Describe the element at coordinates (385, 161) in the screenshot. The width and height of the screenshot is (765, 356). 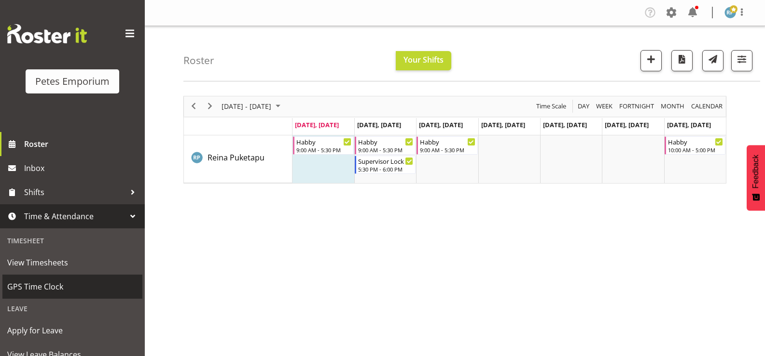
I see `div: Supervisor Lock Up` at that location.